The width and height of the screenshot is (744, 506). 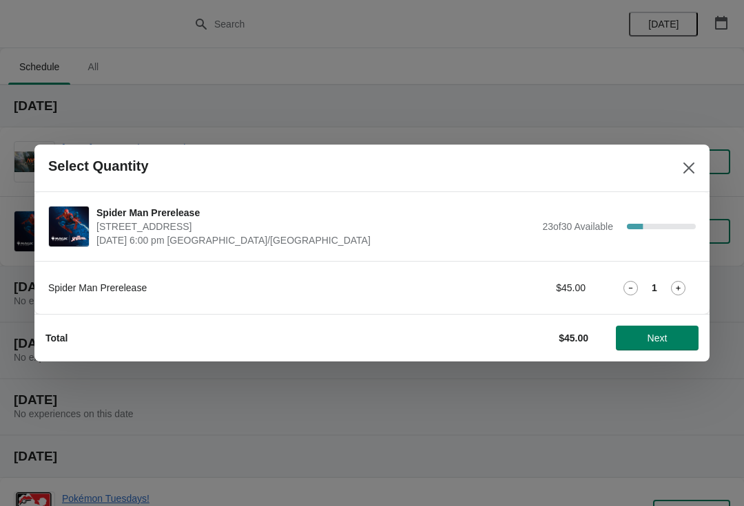 What do you see at coordinates (315, 213) in the screenshot?
I see `span: Spider Man Prerelease` at bounding box center [315, 213].